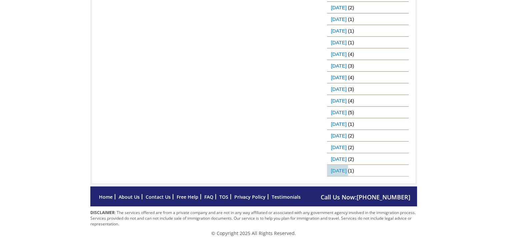  What do you see at coordinates (129, 197) in the screenshot?
I see `a: About Us` at bounding box center [129, 197].